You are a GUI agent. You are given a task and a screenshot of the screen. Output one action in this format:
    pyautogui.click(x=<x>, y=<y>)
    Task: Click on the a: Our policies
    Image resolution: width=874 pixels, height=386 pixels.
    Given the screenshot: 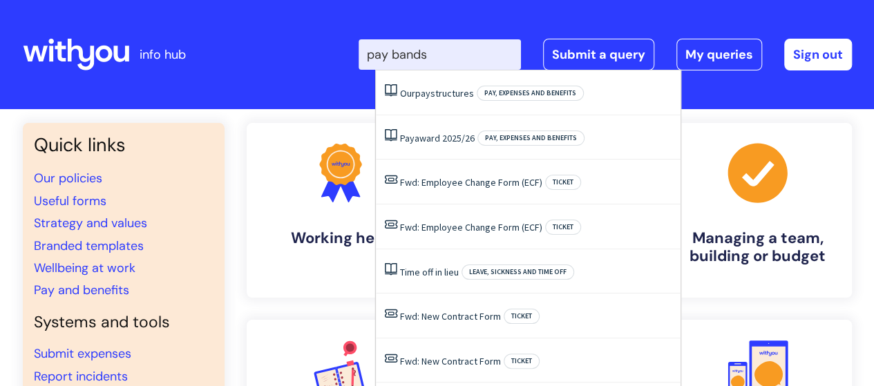 What is the action you would take?
    pyautogui.click(x=68, y=178)
    